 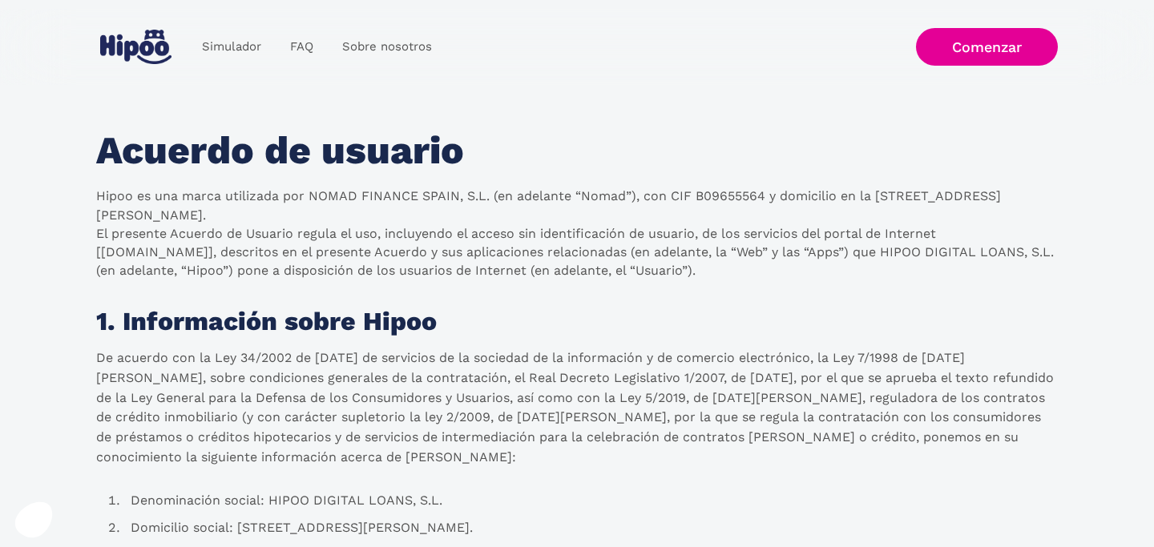 What do you see at coordinates (266, 322) in the screenshot?
I see `h1: 1. Información sobre Hipoo` at bounding box center [266, 322].